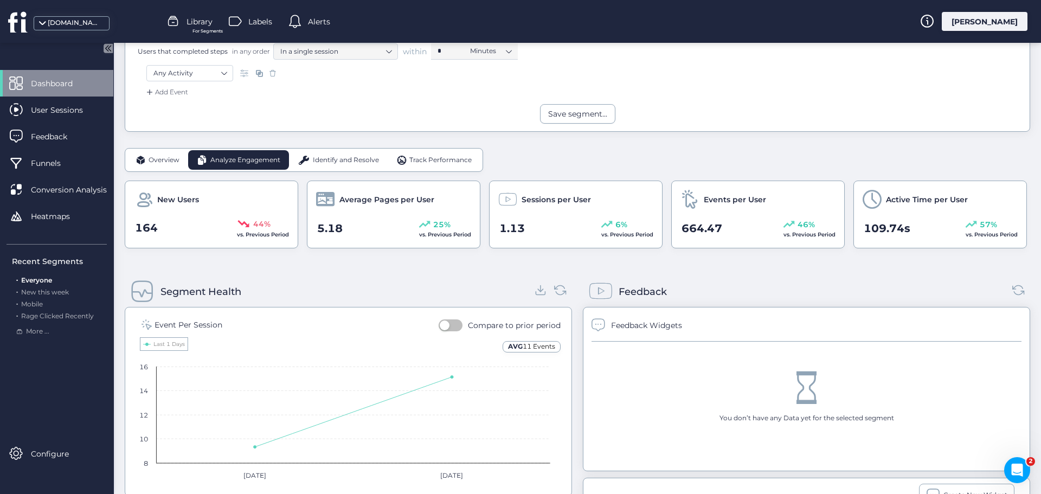 Image resolution: width=1041 pixels, height=494 pixels. What do you see at coordinates (57, 315) in the screenshot?
I see `span: Rage Clicked Recently` at bounding box center [57, 315].